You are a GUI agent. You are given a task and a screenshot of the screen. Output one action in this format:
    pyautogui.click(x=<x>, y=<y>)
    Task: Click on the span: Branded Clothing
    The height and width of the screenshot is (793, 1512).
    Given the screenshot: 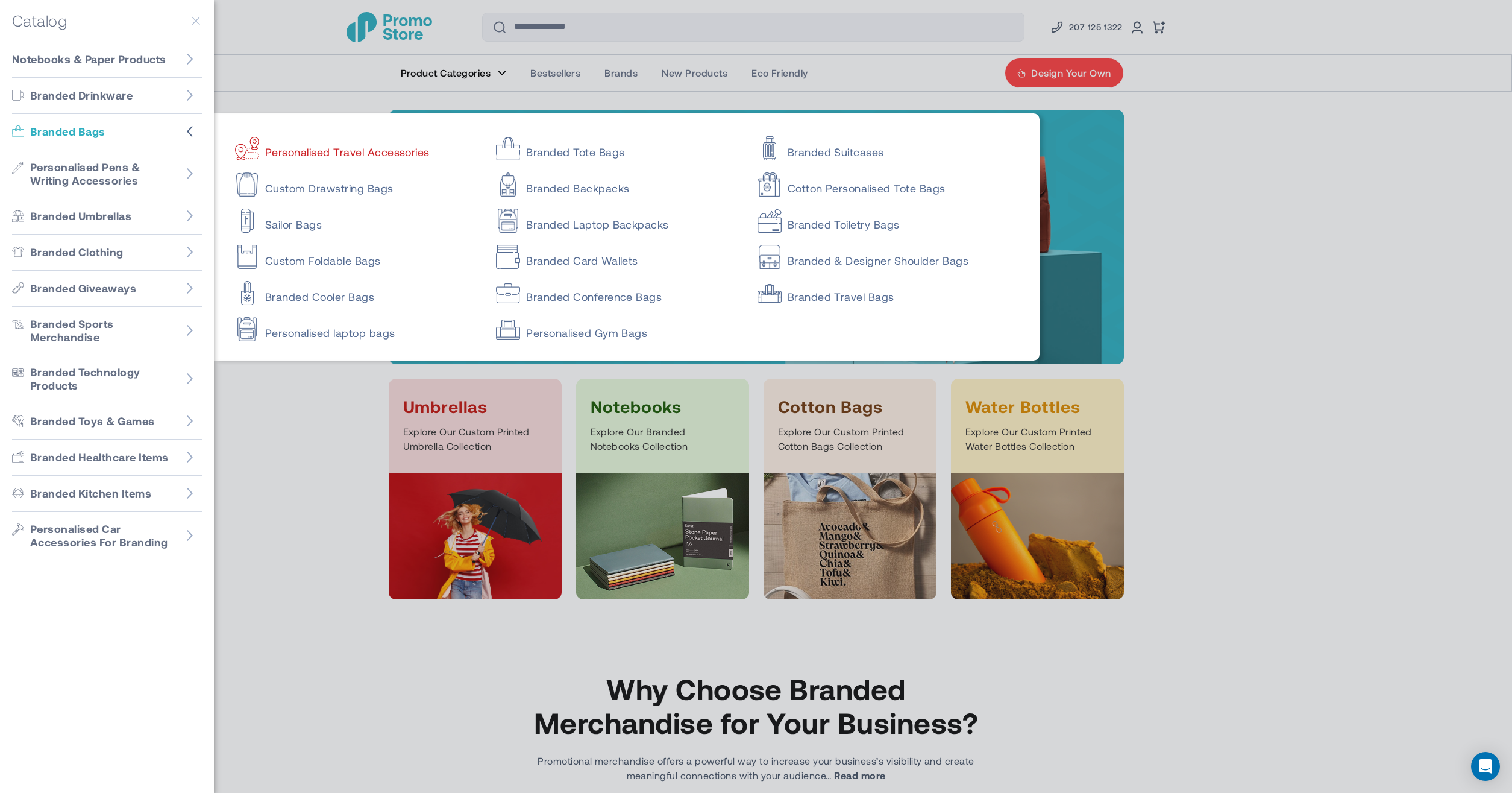 What is the action you would take?
    pyautogui.click(x=77, y=252)
    